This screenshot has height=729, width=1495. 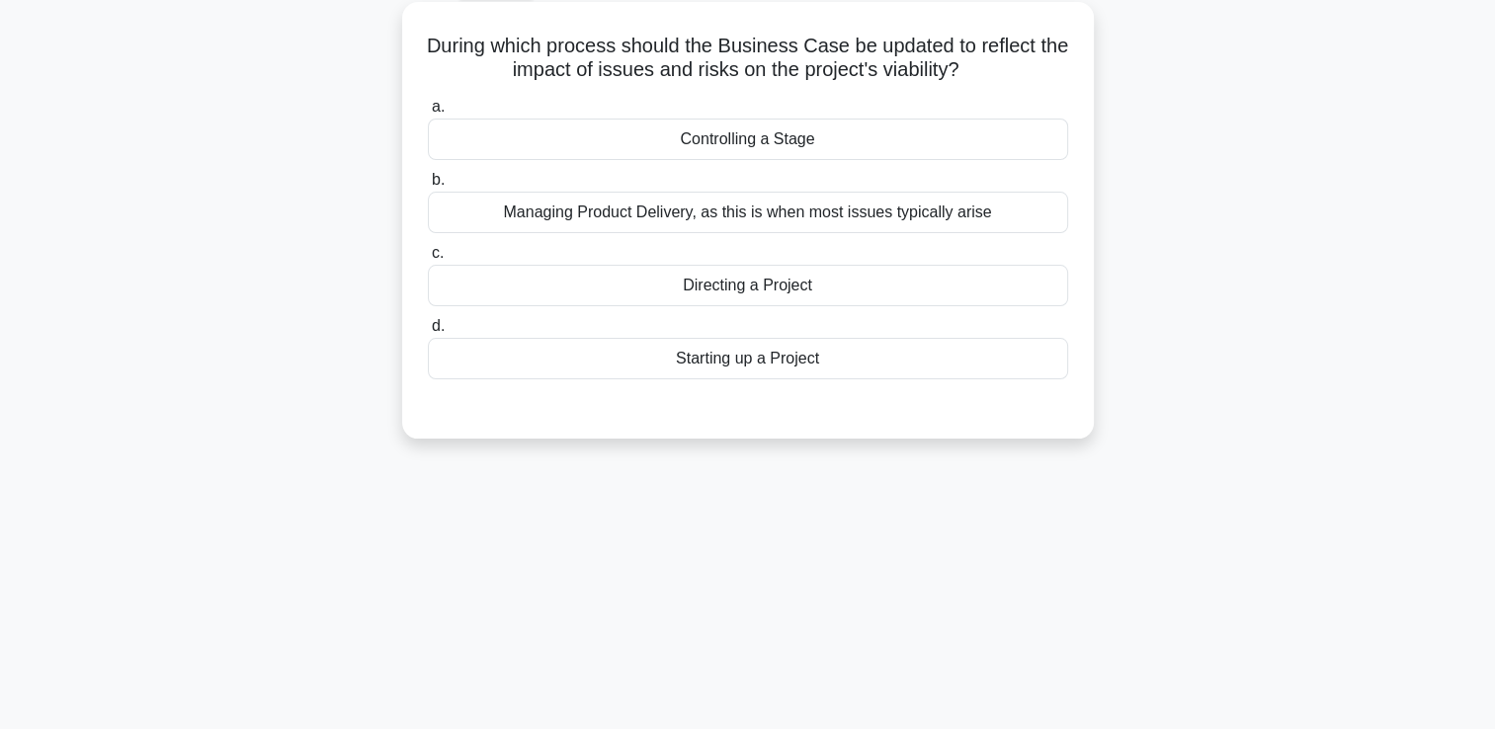 I want to click on div: Managing Product Delivery, as this is when most issues typically arise, so click(x=748, y=212).